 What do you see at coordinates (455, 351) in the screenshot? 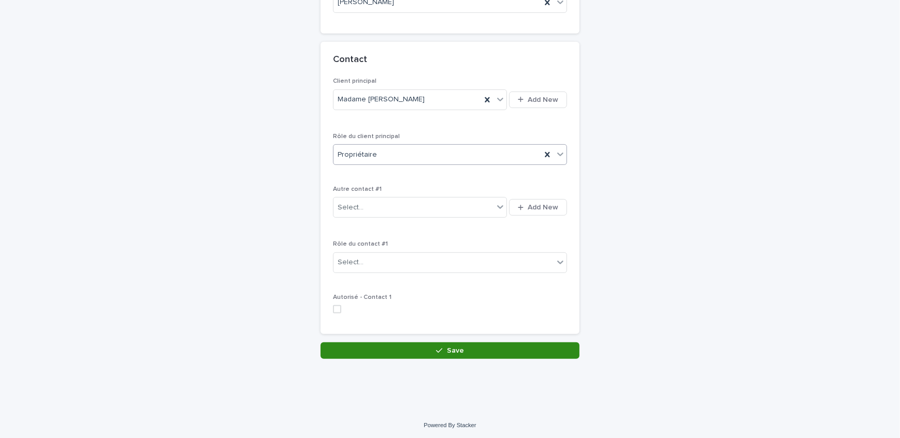
I see `span: Save` at bounding box center [455, 351].